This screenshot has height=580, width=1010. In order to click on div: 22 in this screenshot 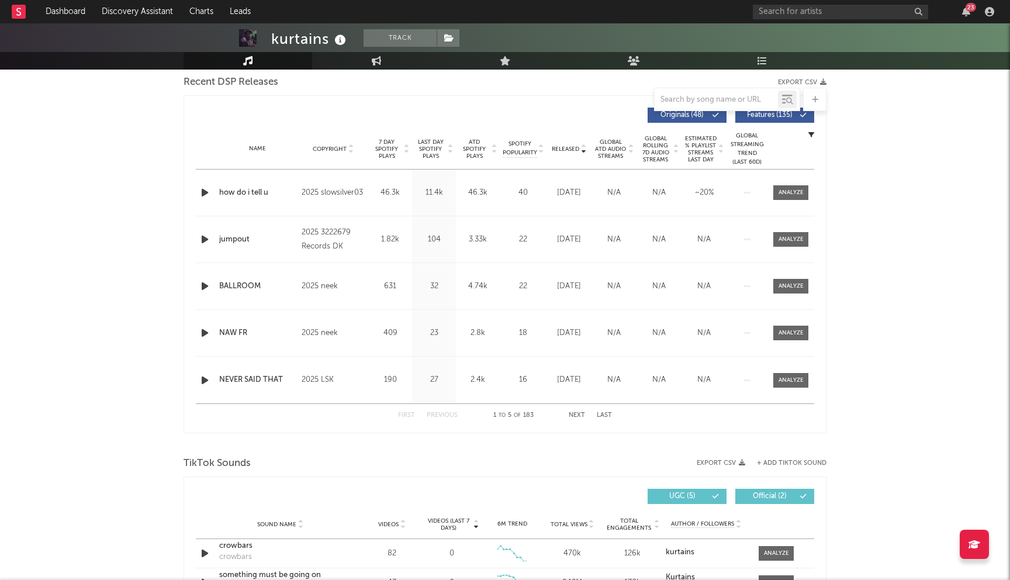, I will do `click(523, 240)`.